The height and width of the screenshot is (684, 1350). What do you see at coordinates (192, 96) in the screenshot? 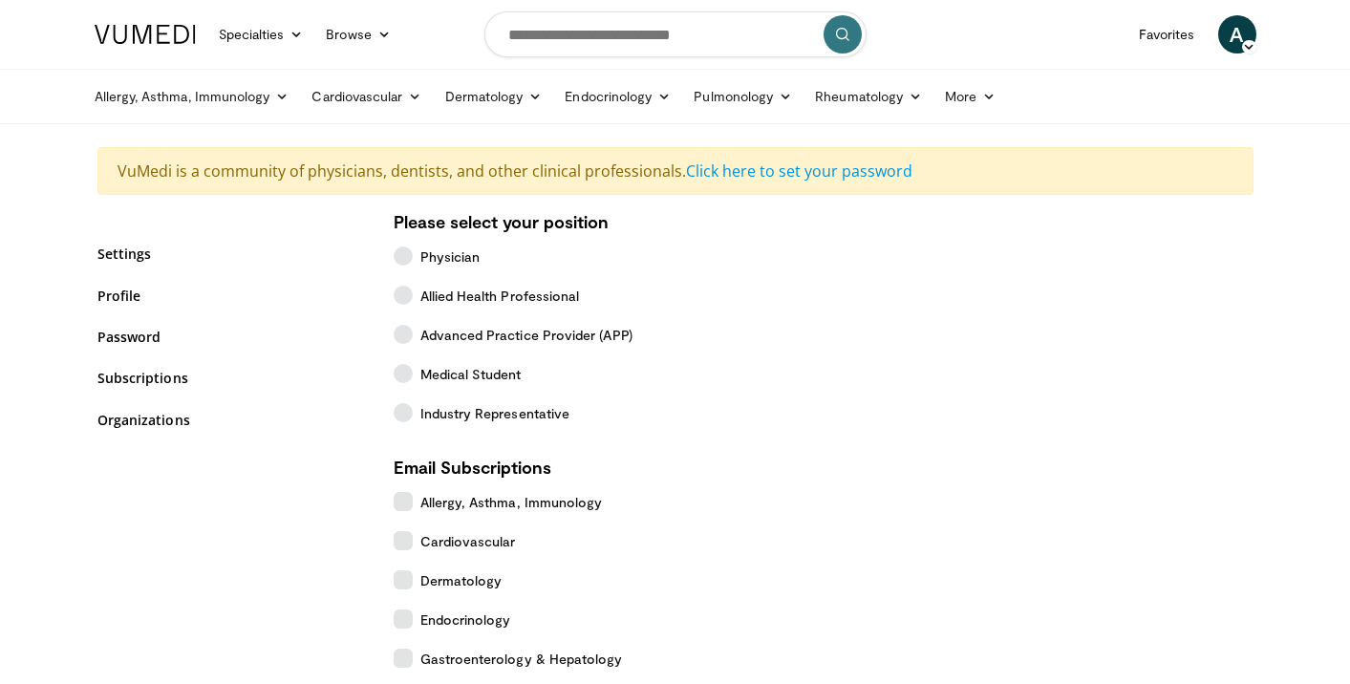
I see `a: Allergy, Asthma, Immunology` at bounding box center [192, 96].